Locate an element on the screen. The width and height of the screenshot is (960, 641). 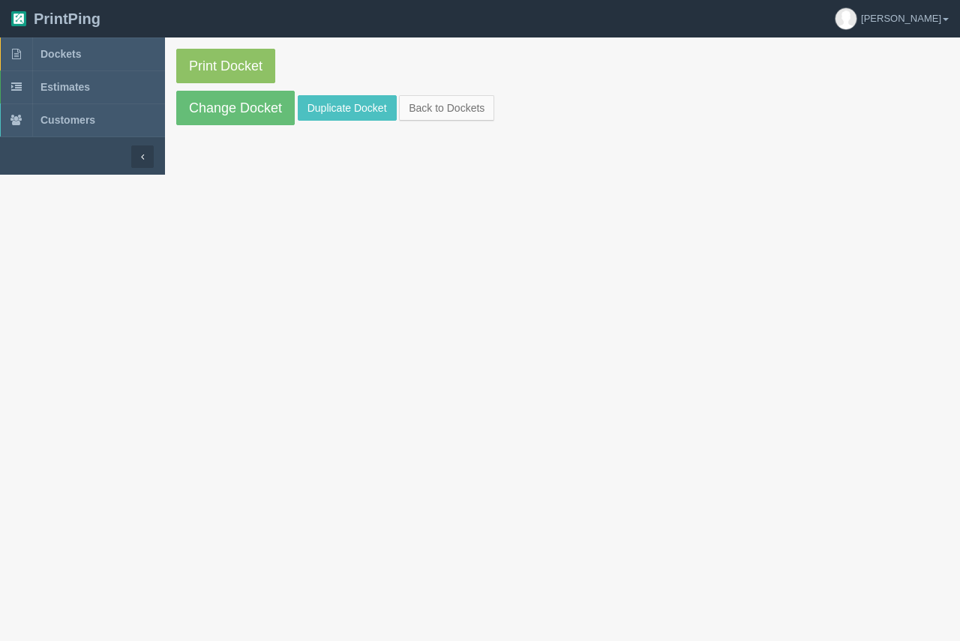
span: Estimates is located at coordinates (65, 87).